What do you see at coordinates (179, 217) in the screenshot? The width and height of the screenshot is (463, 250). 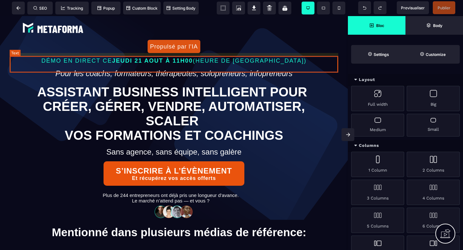 I see `text: Mentionné dans plusieurs médias de référence:` at bounding box center [179, 217].